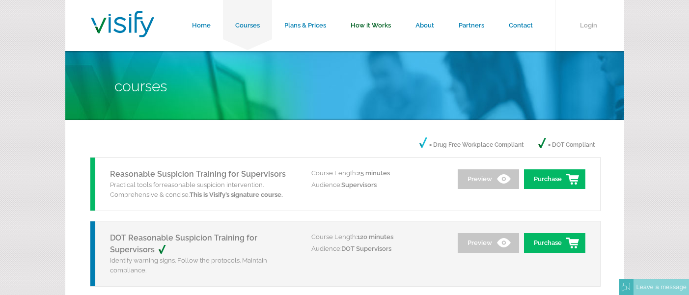 The width and height of the screenshot is (689, 295). I want to click on a: Visify Training, so click(122, 33).